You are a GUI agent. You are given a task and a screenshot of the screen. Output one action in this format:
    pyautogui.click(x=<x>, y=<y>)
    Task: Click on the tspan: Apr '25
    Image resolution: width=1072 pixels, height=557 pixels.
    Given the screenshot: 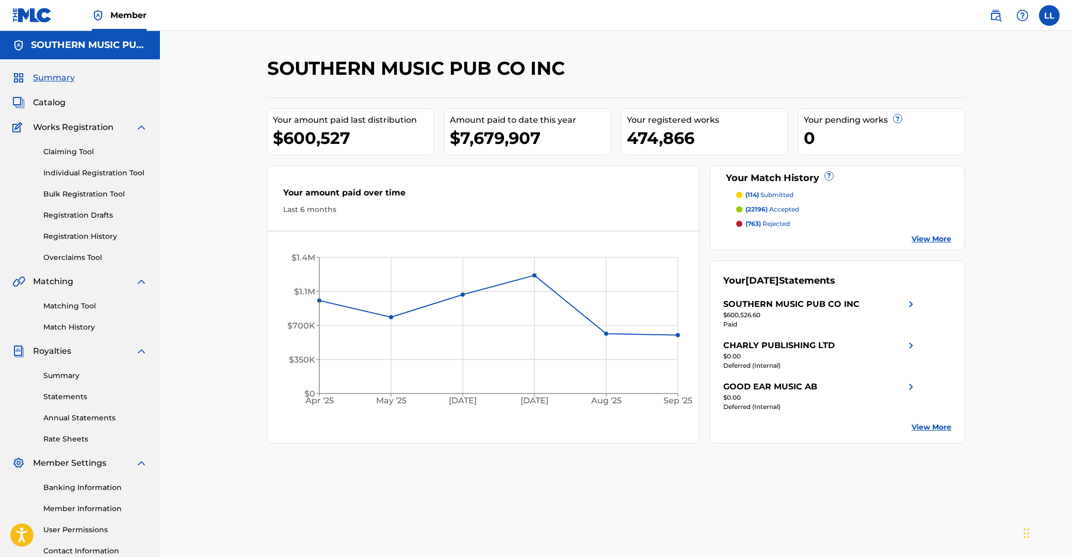 What is the action you would take?
    pyautogui.click(x=319, y=400)
    